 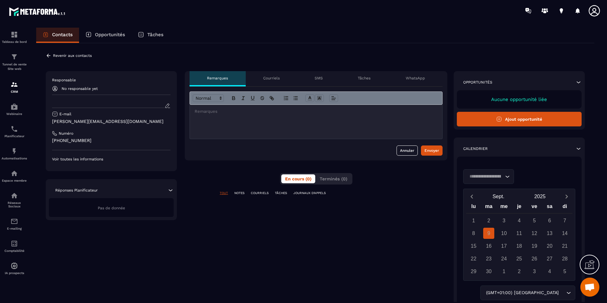 I want to click on p: Planificateur, so click(x=14, y=136).